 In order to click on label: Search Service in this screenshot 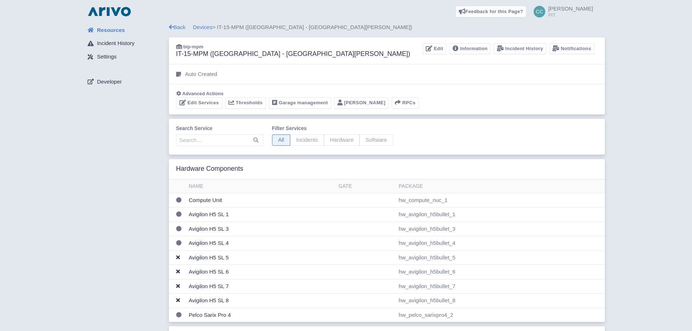, I will do `click(220, 128)`.